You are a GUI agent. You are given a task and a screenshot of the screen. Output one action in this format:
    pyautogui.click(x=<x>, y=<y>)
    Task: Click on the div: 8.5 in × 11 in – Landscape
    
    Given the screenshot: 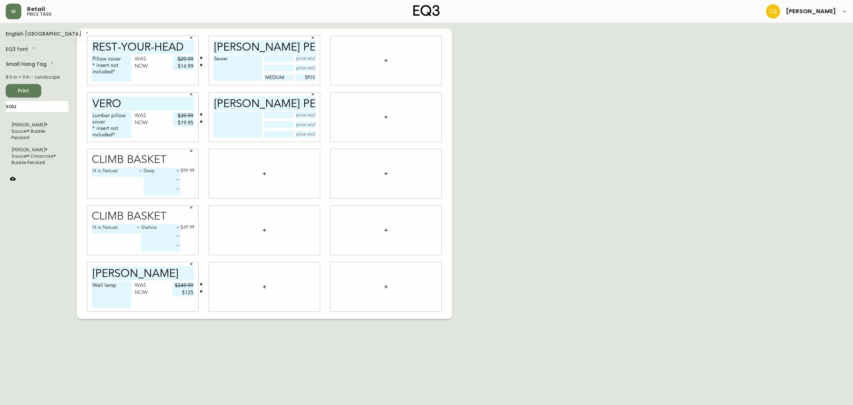 What is the action you would take?
    pyautogui.click(x=37, y=77)
    